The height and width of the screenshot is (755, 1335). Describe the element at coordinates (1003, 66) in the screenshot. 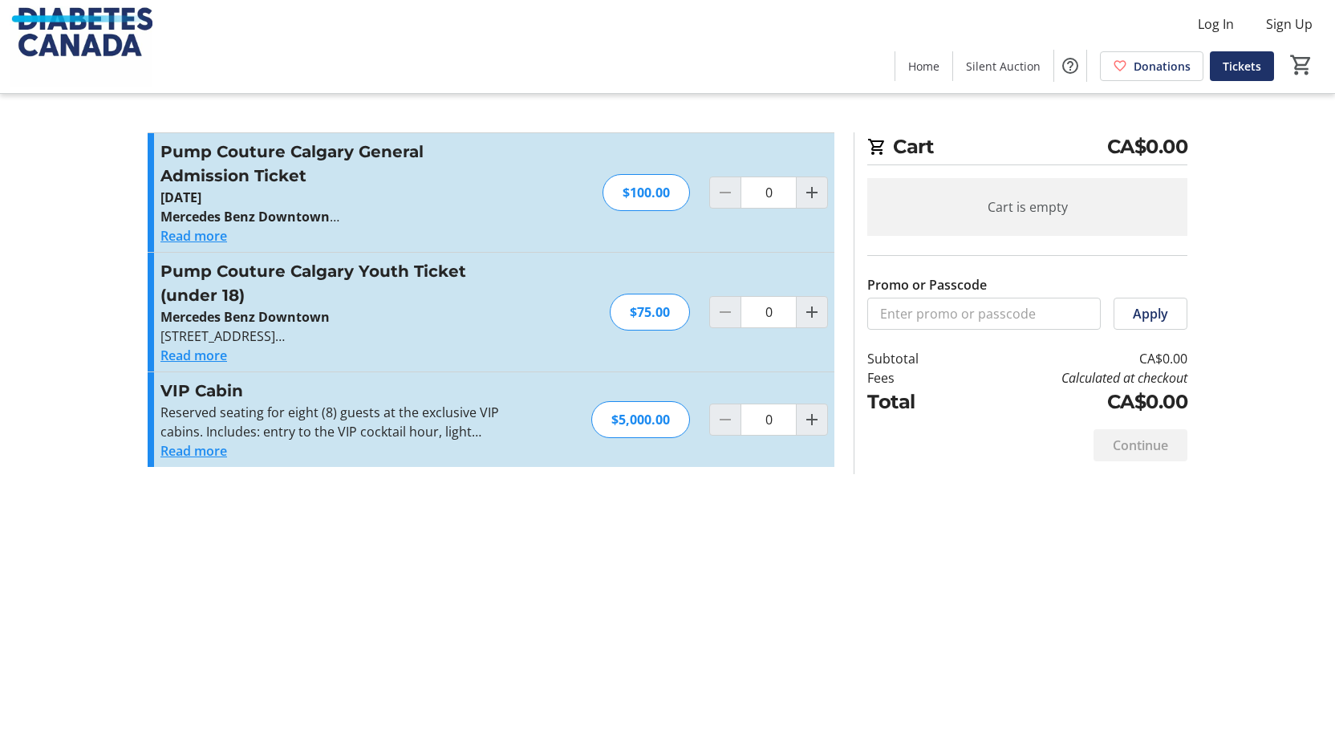

I see `a: Silent Auction` at that location.